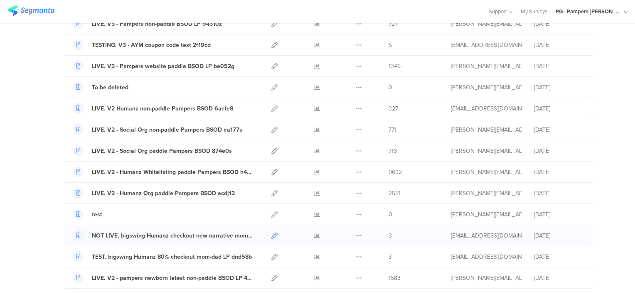 Image resolution: width=635 pixels, height=294 pixels. What do you see at coordinates (172, 172) in the screenshot?
I see `div: LIVE. V2 - Humanz Whitelisting paddle Pampers BSOD h4fc0b` at bounding box center [172, 172].